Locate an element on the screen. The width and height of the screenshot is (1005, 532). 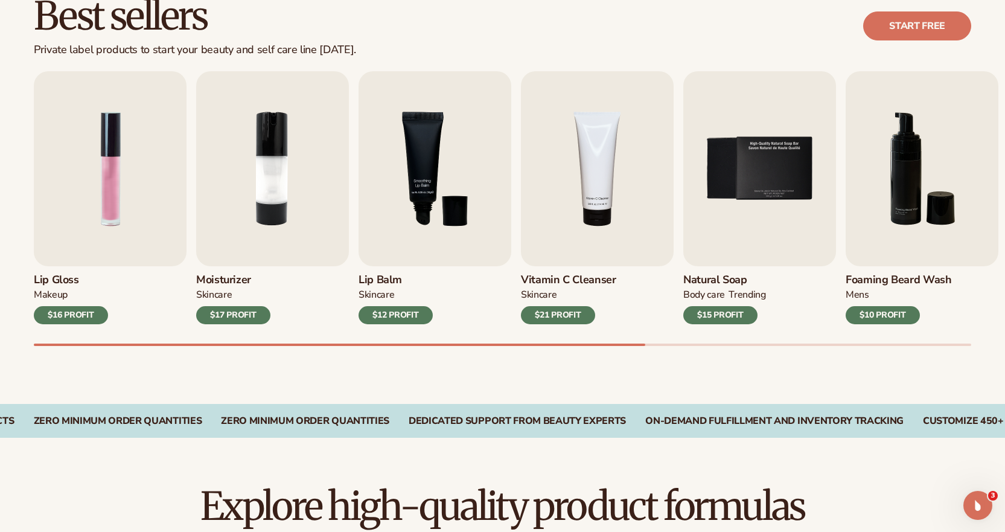
h3: Moisturizer is located at coordinates (233, 280).